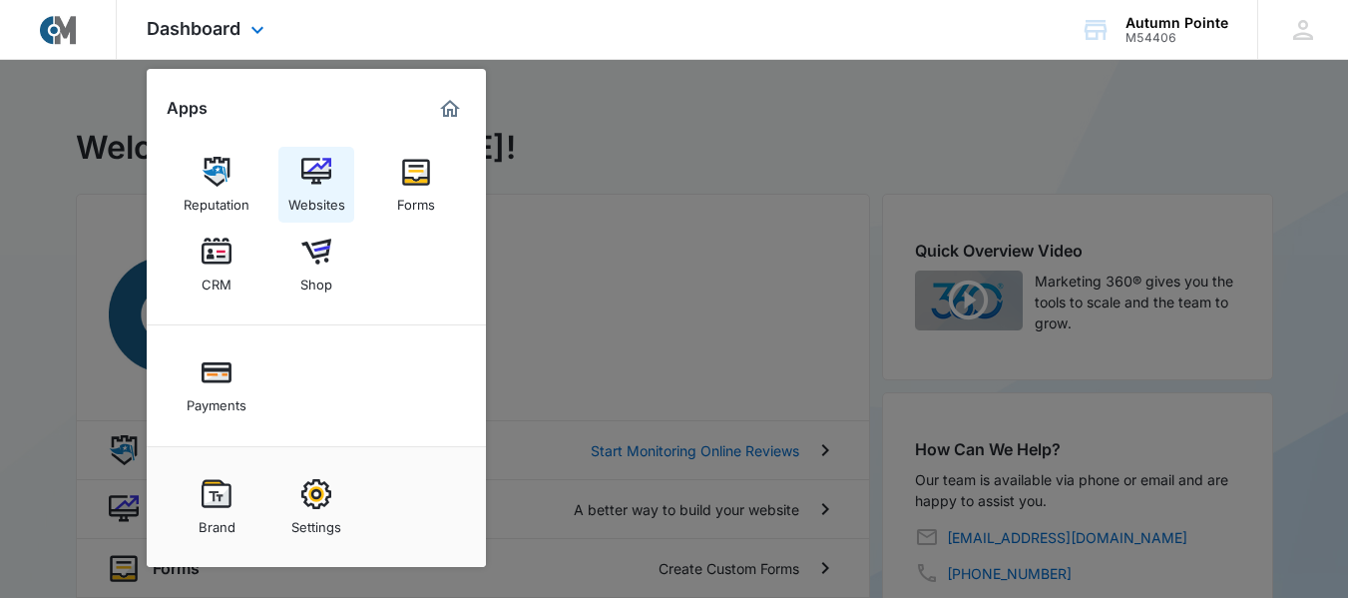 This screenshot has height=598, width=1348. I want to click on a: CRM, so click(217, 264).